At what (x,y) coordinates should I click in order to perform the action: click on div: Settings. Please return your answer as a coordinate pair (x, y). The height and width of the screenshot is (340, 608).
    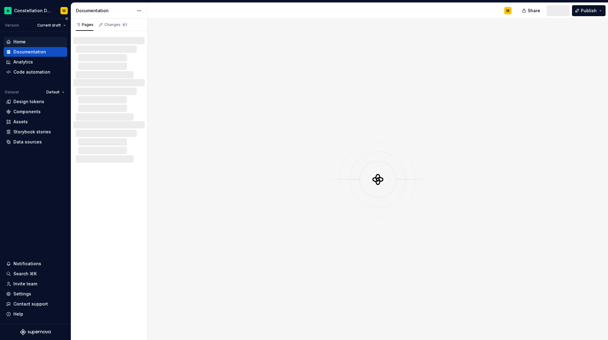
    Looking at the image, I should click on (22, 294).